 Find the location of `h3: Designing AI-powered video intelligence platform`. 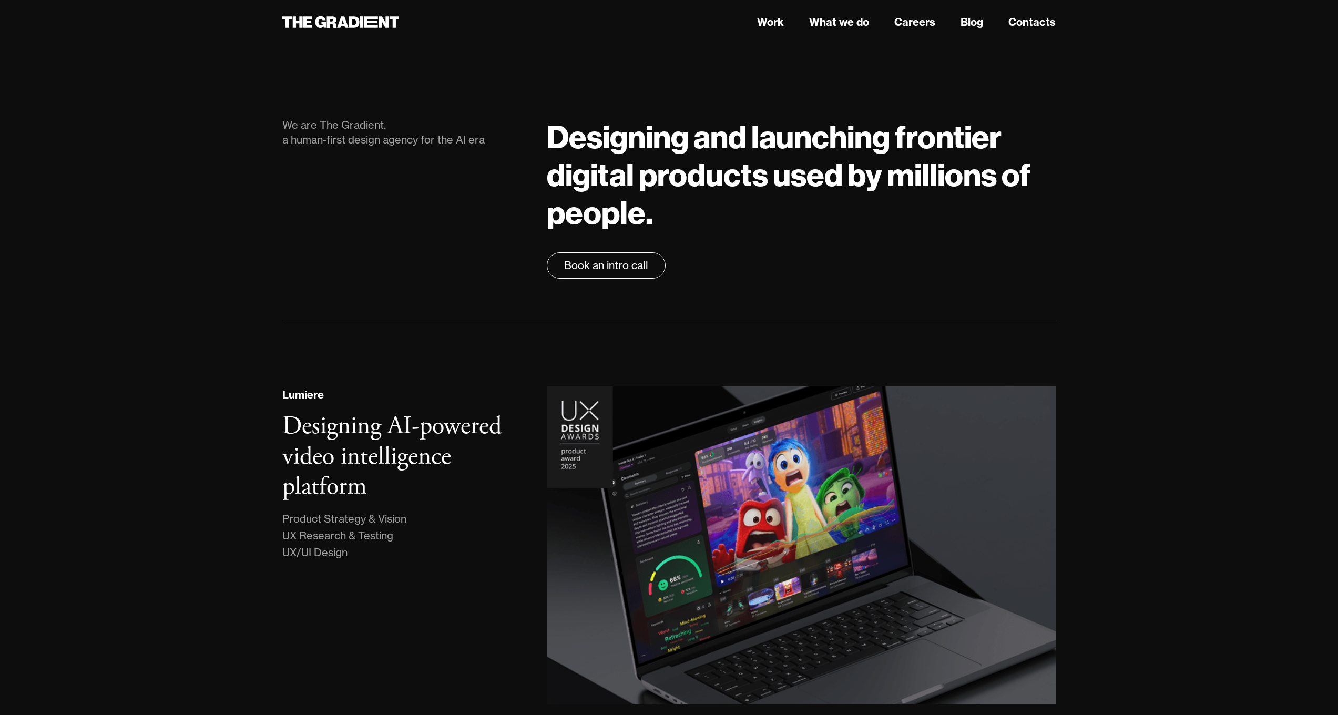

h3: Designing AI-powered video intelligence platform is located at coordinates (392, 456).